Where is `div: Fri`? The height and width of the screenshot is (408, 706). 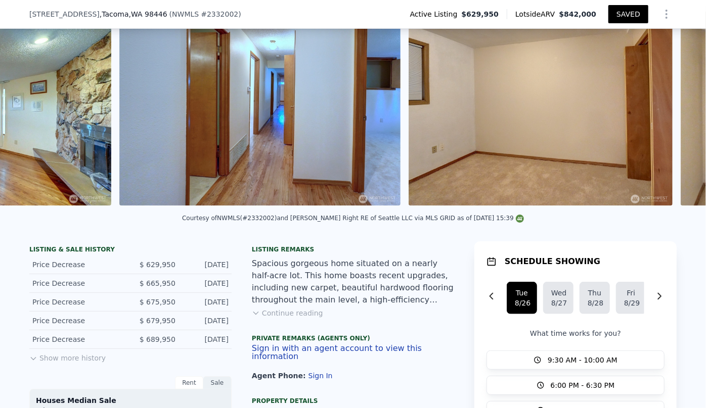 div: Fri is located at coordinates (631, 293).